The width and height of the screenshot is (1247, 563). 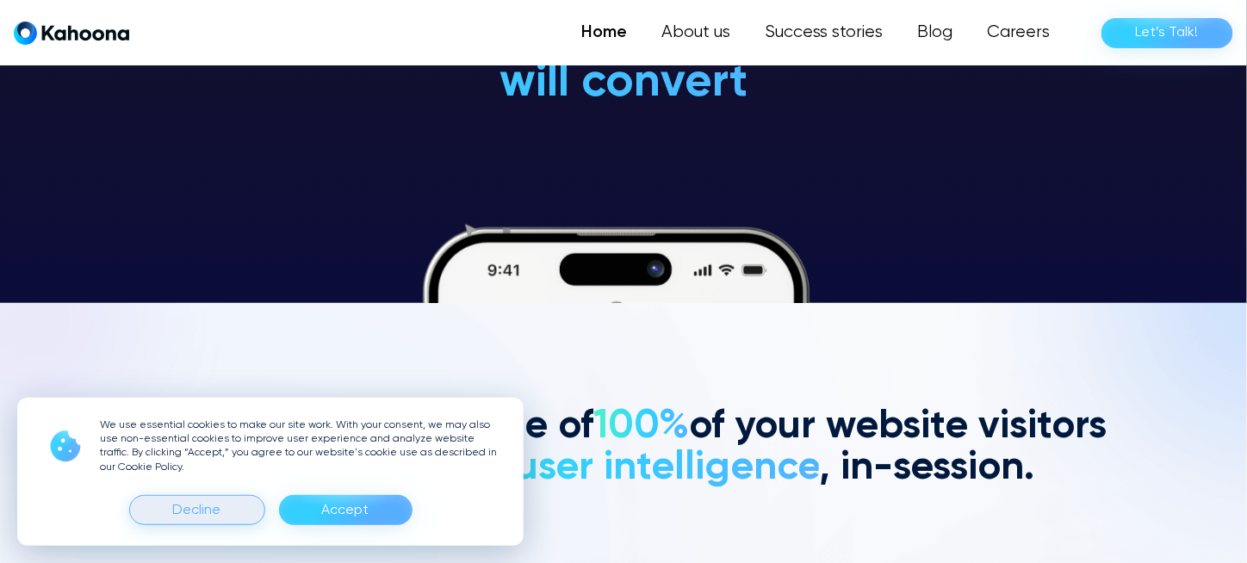 I want to click on h1: will convert, so click(x=624, y=83).